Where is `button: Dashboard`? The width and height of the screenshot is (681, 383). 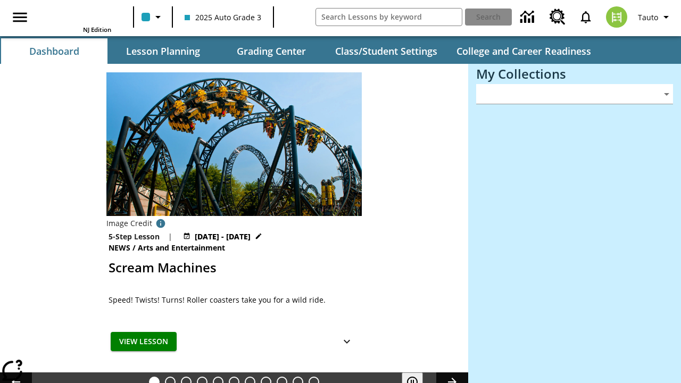
button: Dashboard is located at coordinates (54, 51).